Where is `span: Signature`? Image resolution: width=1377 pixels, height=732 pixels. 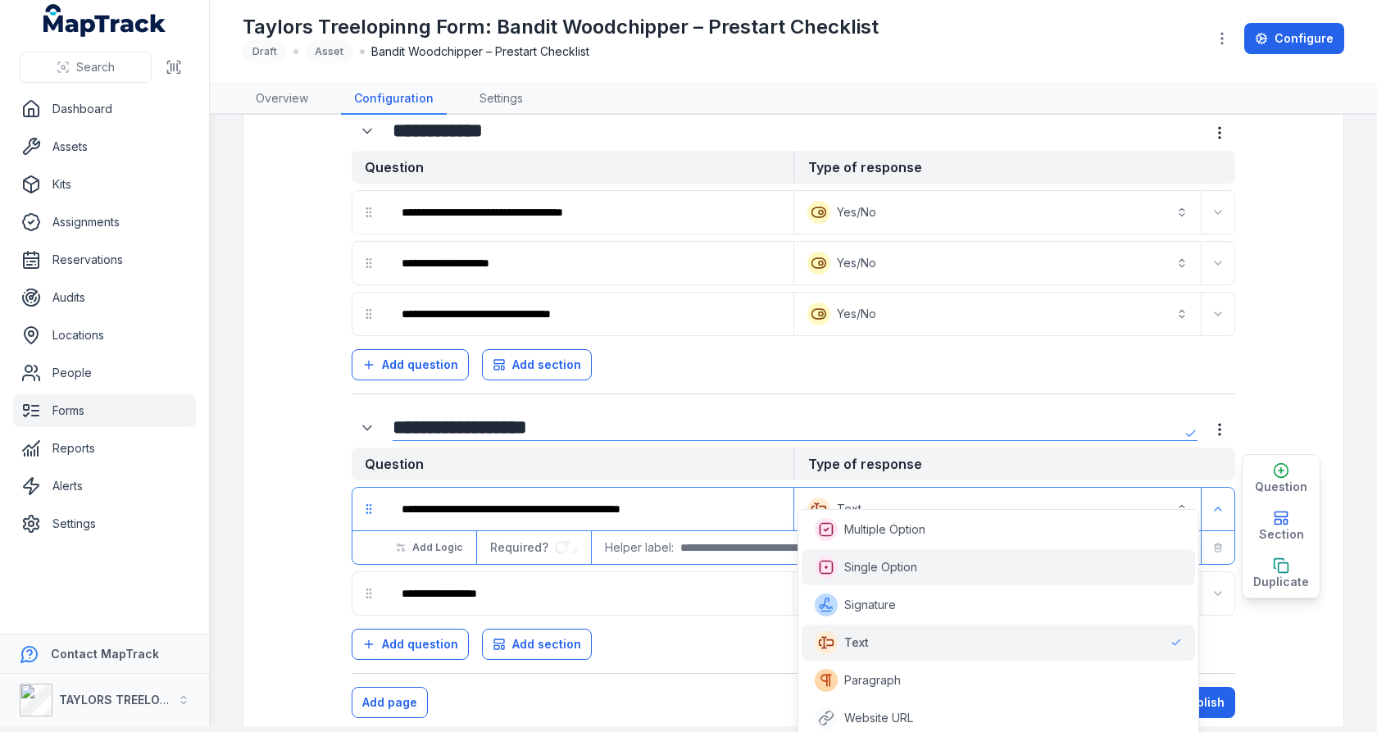
span: Signature is located at coordinates (870, 605).